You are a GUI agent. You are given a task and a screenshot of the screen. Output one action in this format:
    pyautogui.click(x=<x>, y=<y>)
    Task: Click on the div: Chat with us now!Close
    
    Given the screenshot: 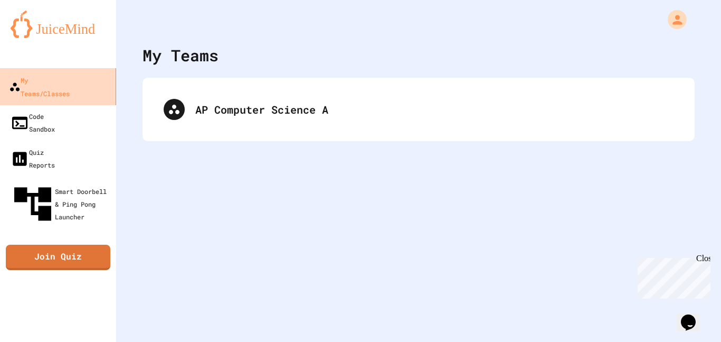 What is the action you would take?
    pyautogui.click(x=39, y=35)
    